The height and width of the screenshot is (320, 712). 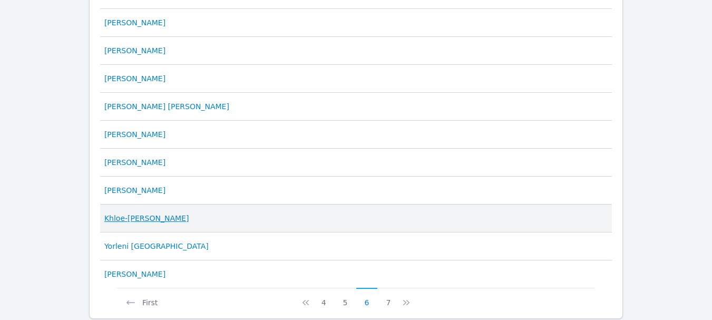 What do you see at coordinates (388, 298) in the screenshot?
I see `button: 7` at bounding box center [388, 298].